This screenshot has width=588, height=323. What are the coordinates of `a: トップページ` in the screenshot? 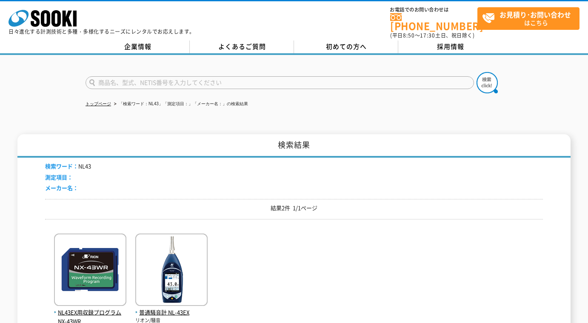 It's located at (98, 103).